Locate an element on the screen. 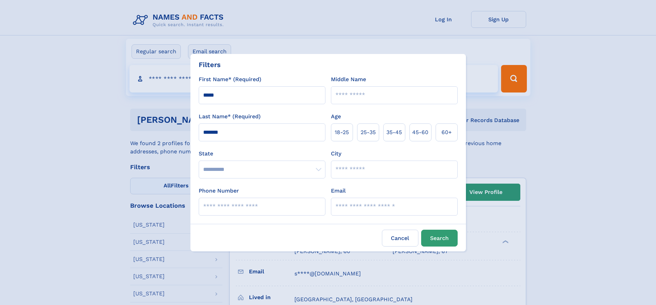  span: 18‑25 is located at coordinates (341, 133).